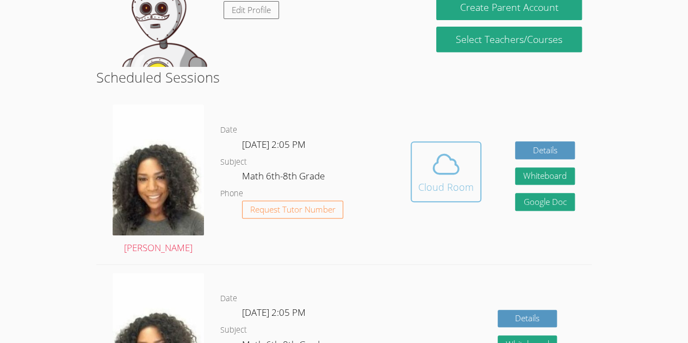 This screenshot has width=688, height=343. I want to click on a: Edit Profile, so click(251, 10).